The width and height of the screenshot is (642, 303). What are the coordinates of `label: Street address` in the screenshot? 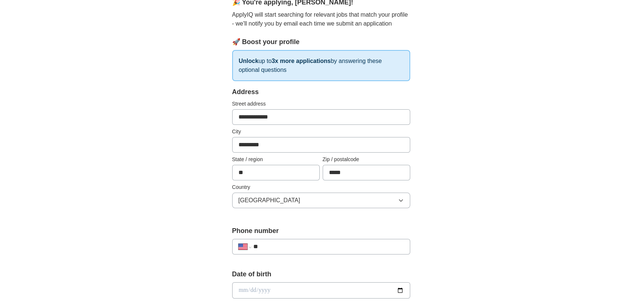 It's located at (321, 104).